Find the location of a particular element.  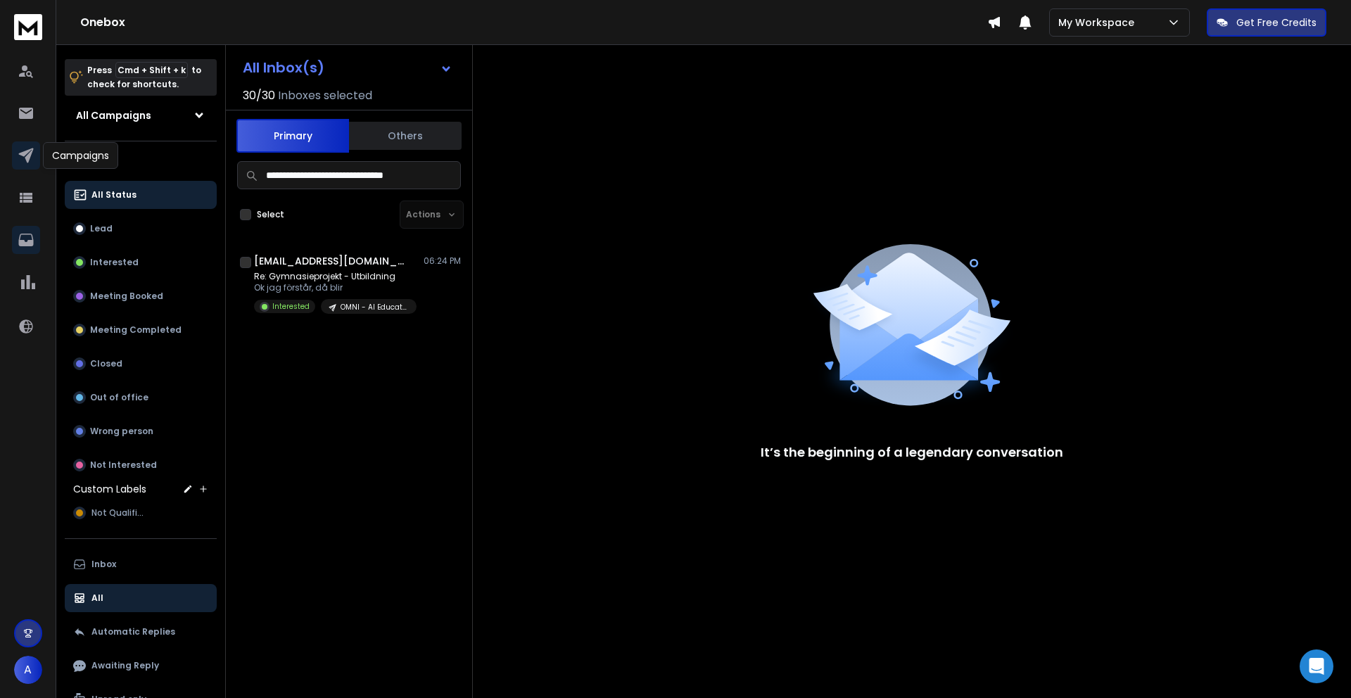

h3: Inboxes selected is located at coordinates (325, 96).